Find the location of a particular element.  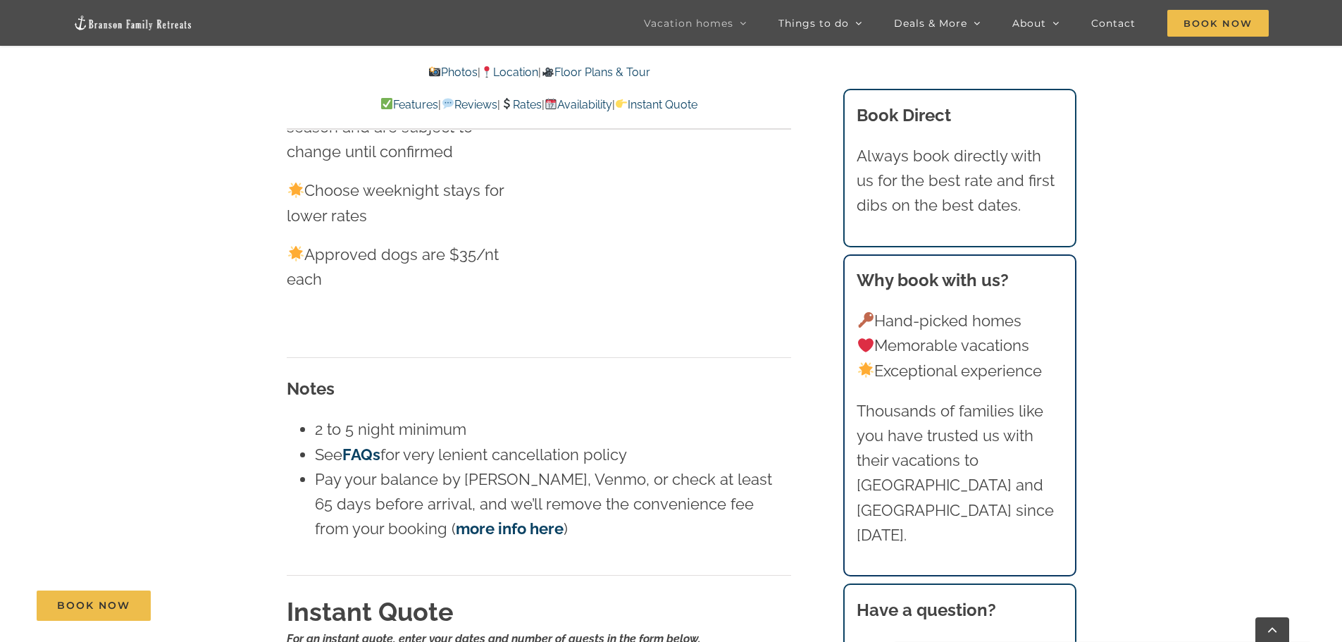

span: Deals & More is located at coordinates (931, 23).